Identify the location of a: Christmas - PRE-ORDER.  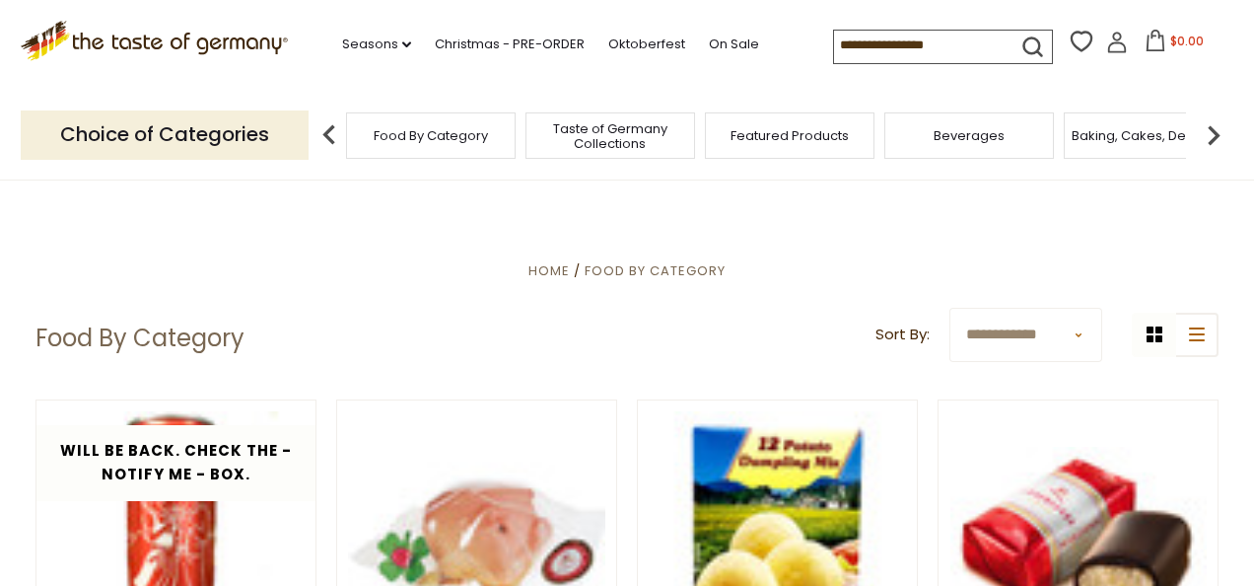
(510, 44).